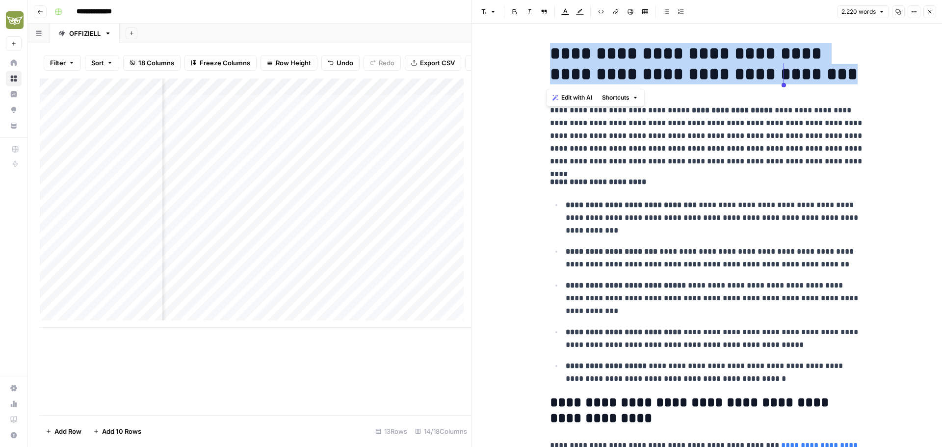  I want to click on button: Add 10 Rows, so click(117, 431).